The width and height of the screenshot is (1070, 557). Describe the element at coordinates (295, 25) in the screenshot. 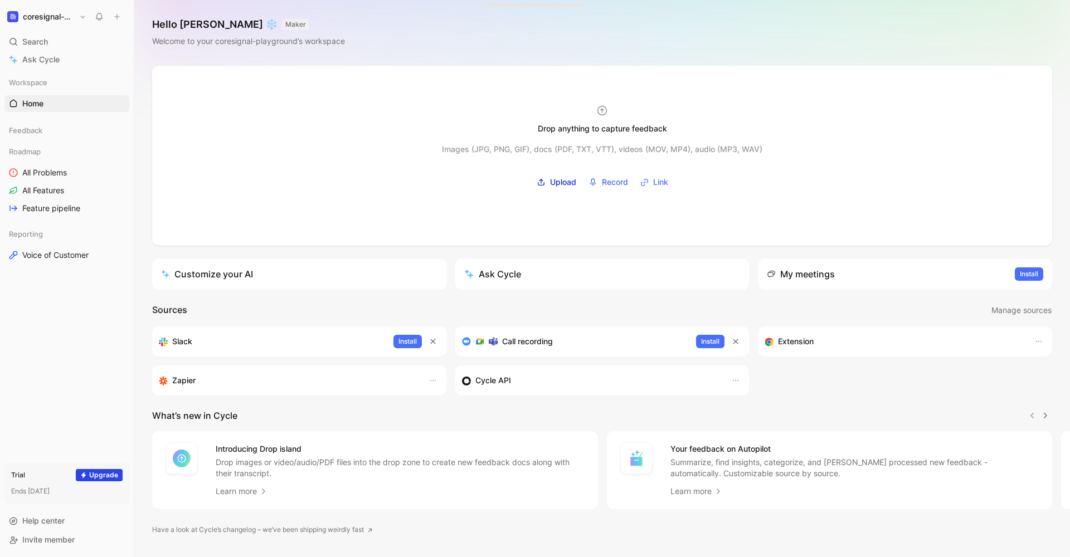

I see `button: MAKER` at that location.